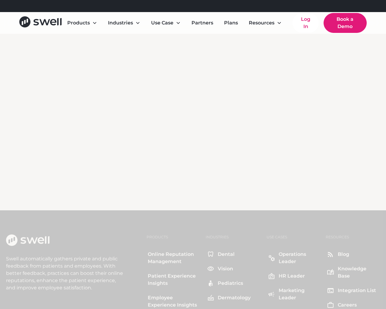 Image resolution: width=386 pixels, height=309 pixels. What do you see at coordinates (305, 23) in the screenshot?
I see `a: Log In` at bounding box center [305, 23].